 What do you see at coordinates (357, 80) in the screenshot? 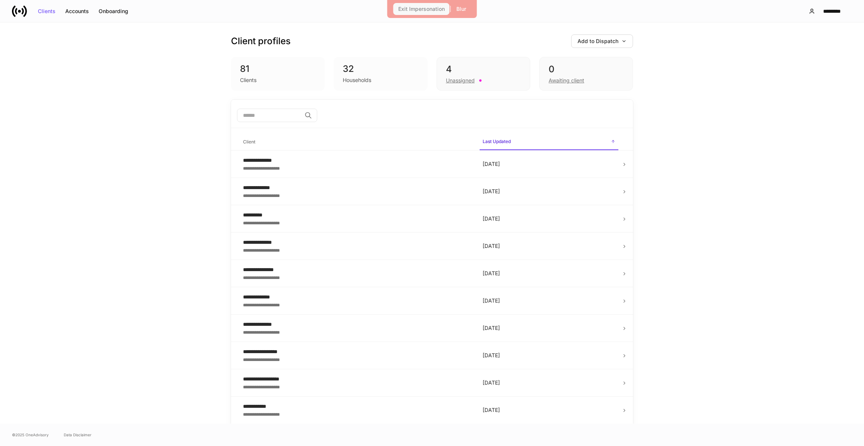
I see `div: Households` at bounding box center [357, 80].